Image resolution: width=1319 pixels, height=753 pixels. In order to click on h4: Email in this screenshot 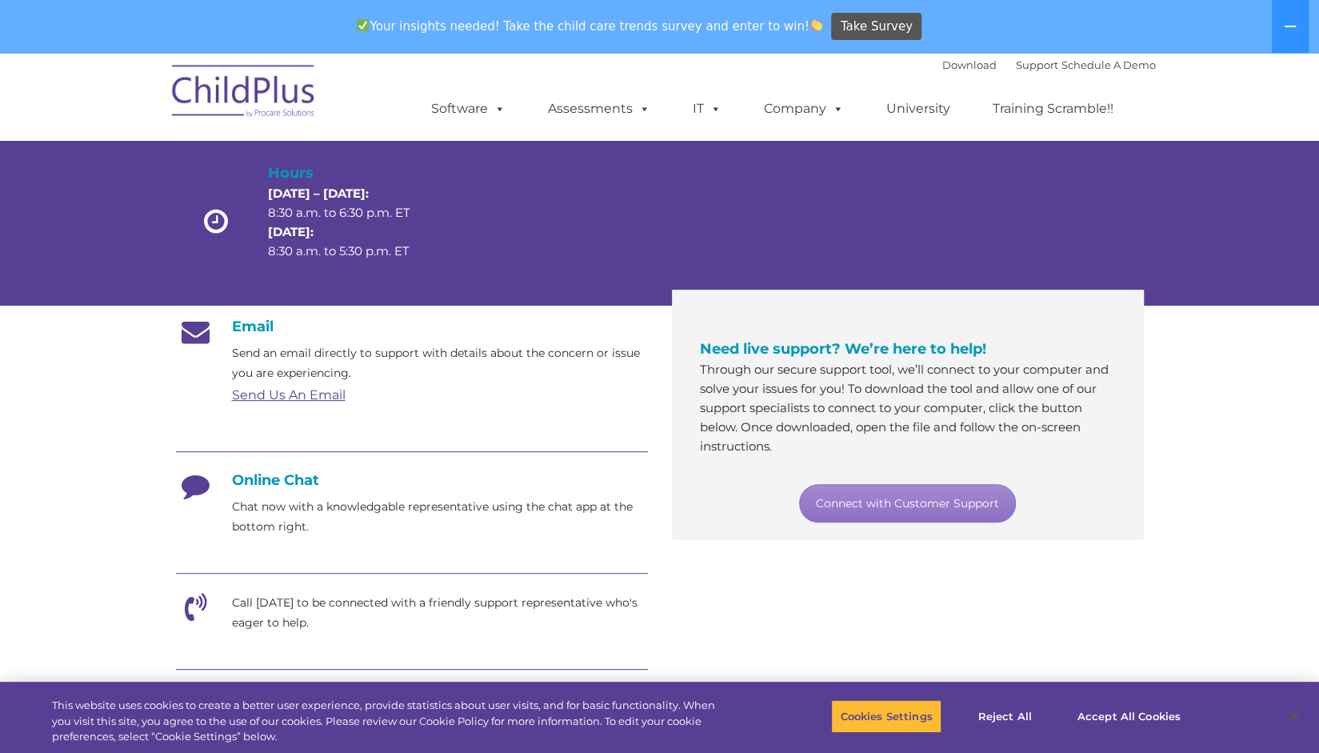, I will do `click(412, 326)`.